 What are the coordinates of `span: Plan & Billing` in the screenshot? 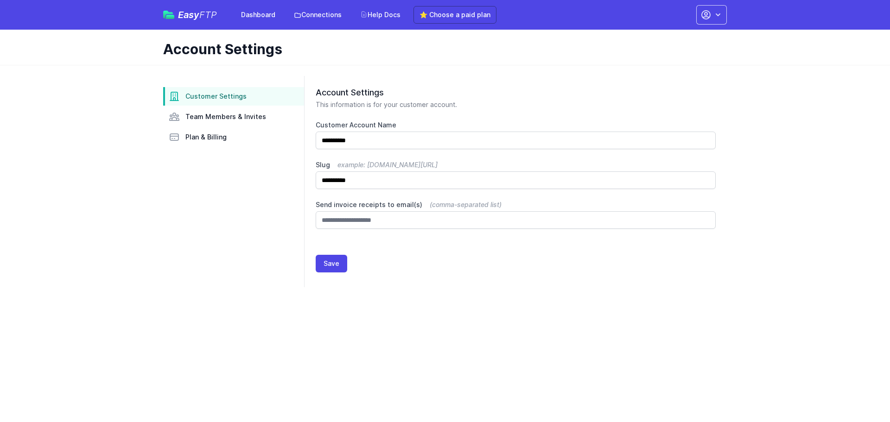 It's located at (206, 137).